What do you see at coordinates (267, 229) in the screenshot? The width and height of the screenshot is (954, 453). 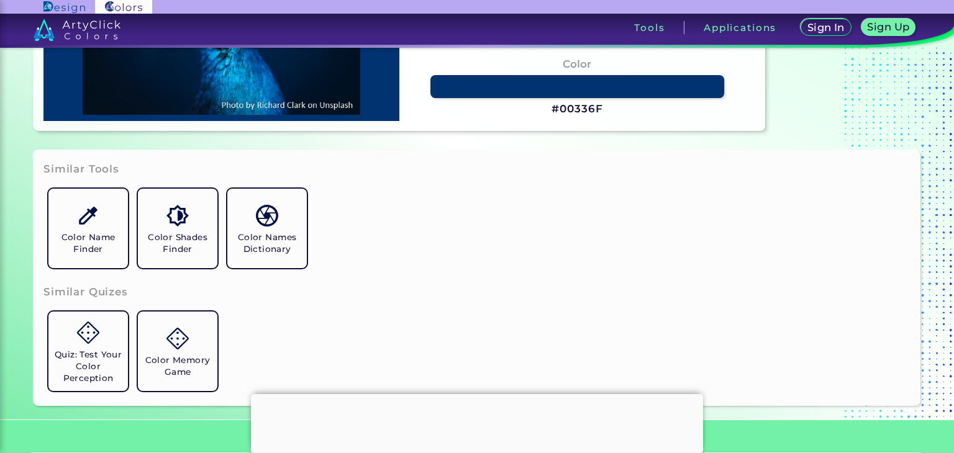 I see `a: Color Names Dictionary` at bounding box center [267, 229].